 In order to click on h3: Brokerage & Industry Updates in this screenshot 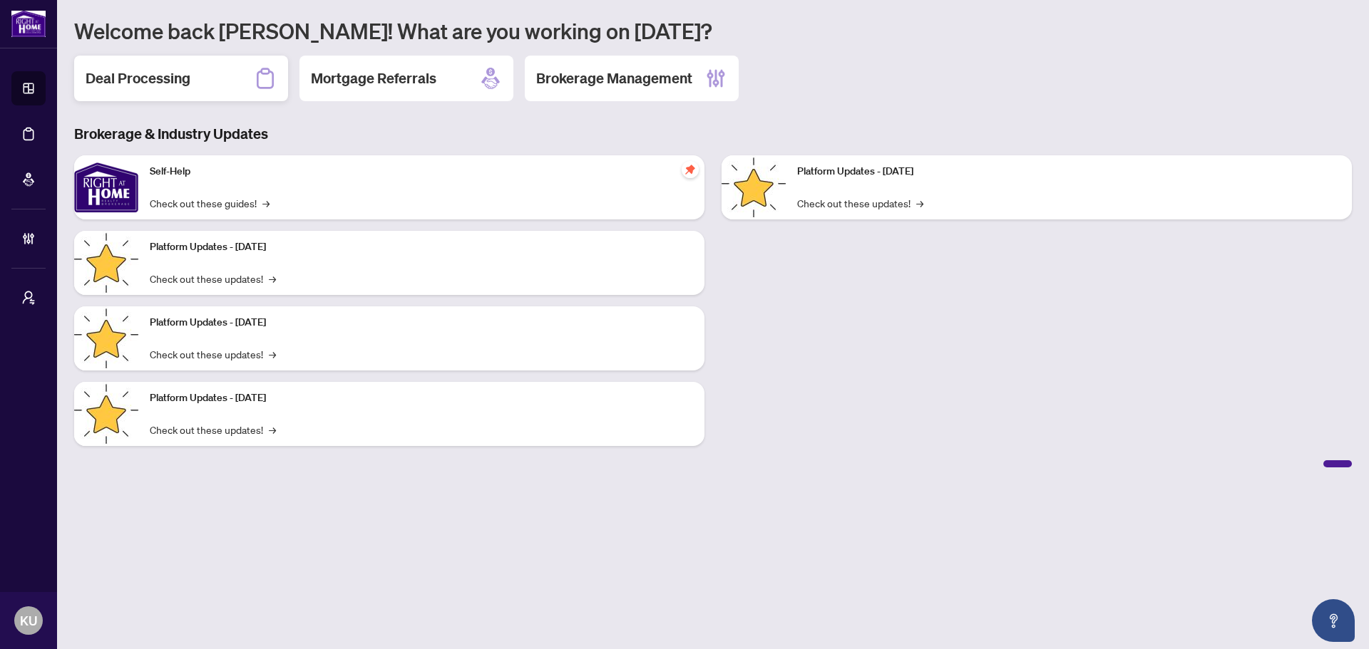, I will do `click(713, 134)`.